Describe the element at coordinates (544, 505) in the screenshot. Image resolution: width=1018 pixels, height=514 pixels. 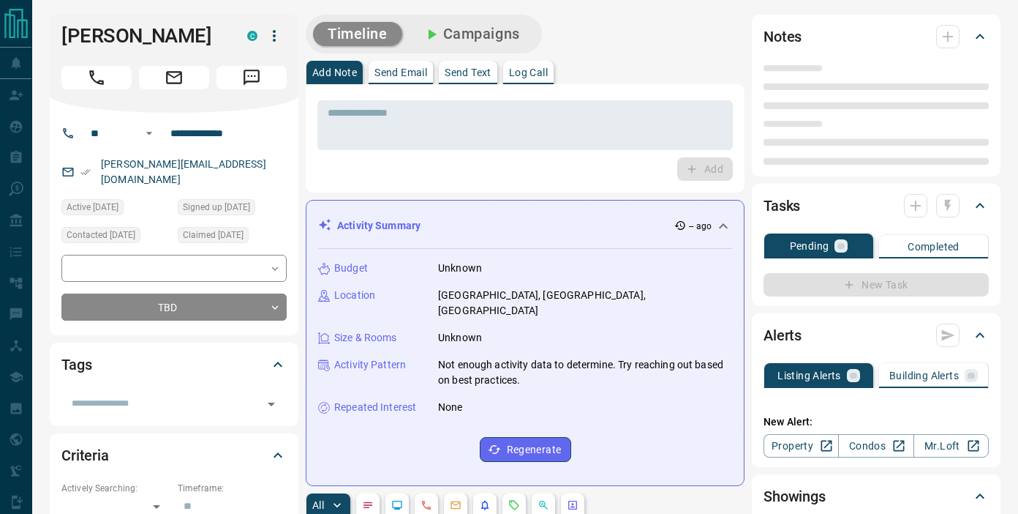
I see `svg: Opportunities` at that location.